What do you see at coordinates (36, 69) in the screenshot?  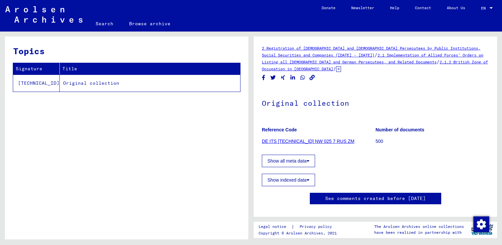 I see `th: Signature` at bounding box center [36, 69].